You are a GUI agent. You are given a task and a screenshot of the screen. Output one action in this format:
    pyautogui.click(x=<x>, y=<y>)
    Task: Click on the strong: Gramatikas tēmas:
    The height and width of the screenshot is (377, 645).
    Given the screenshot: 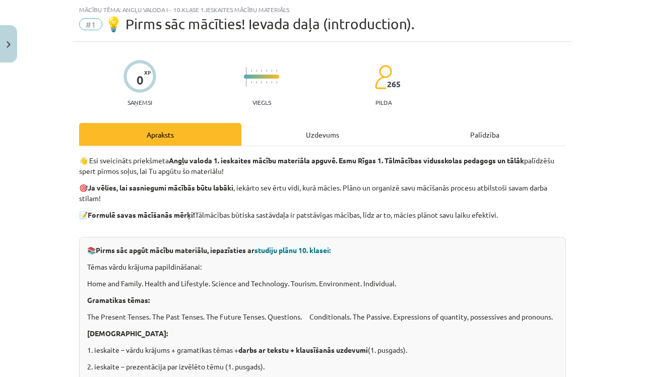 What is the action you would take?
    pyautogui.click(x=118, y=300)
    